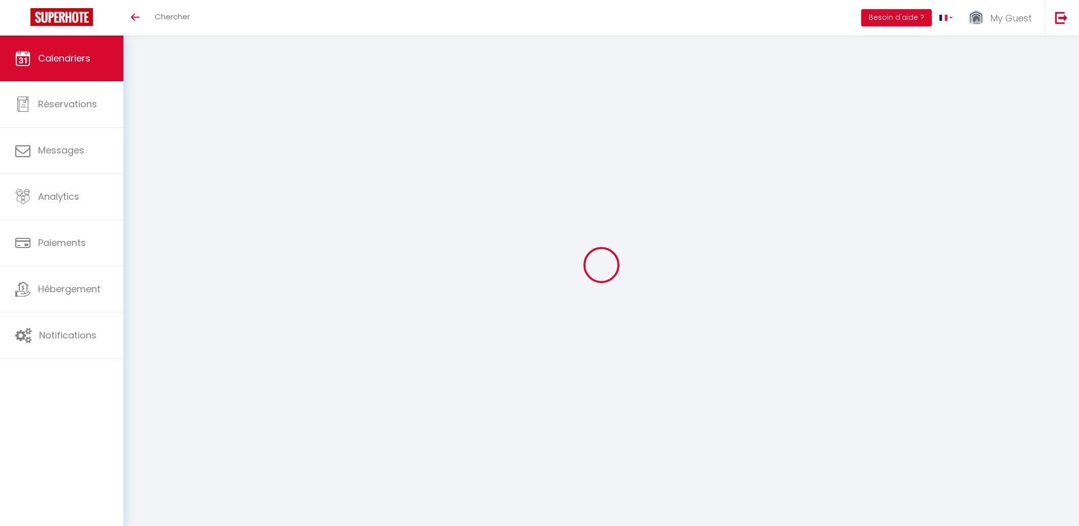 This screenshot has width=1079, height=526. I want to click on span: Paiements, so click(62, 242).